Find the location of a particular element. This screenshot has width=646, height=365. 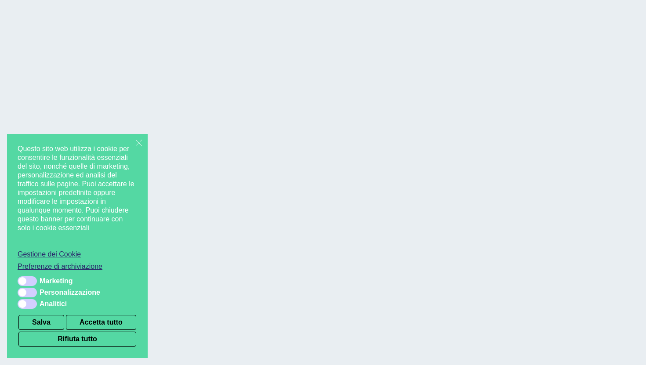

span: Analitici is located at coordinates (53, 304).